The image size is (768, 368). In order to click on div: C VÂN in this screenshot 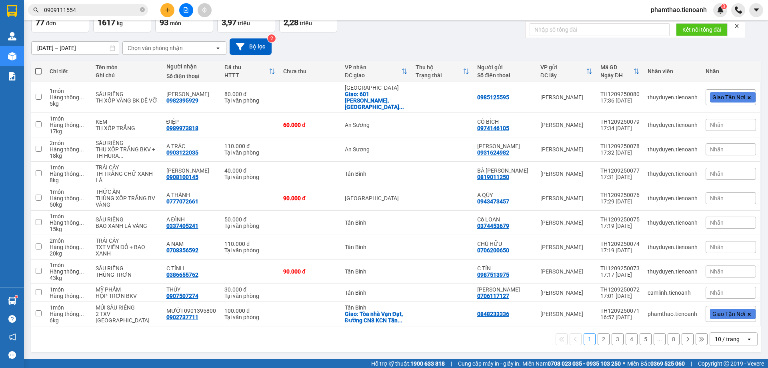, I will do `click(192, 94)`.